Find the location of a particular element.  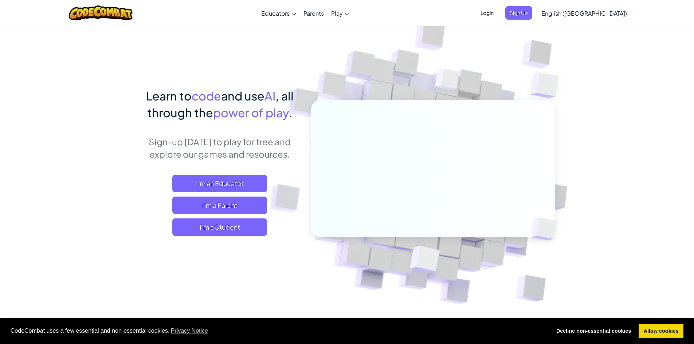

span: CodeCombat uses a few essential and non-essential cookies. is located at coordinates (278, 331).